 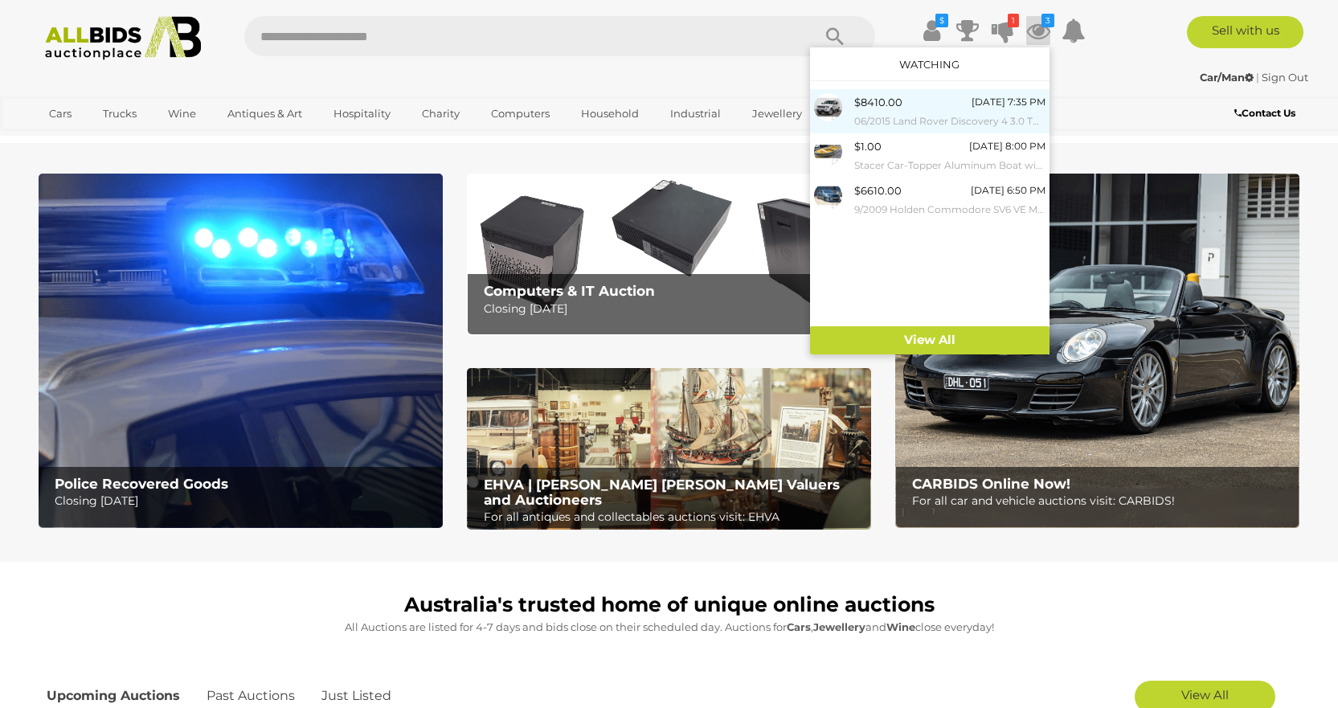 I want to click on img: 54550-1a_ex.jpg, so click(x=828, y=195).